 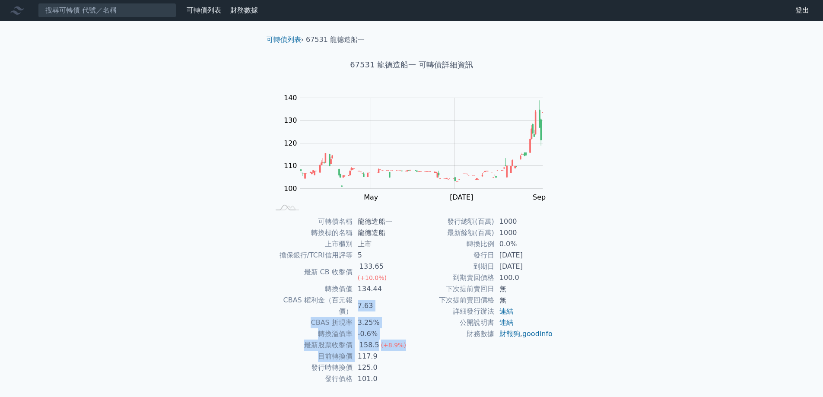 I want to click on li: 67531 龍德造船一, so click(x=335, y=40).